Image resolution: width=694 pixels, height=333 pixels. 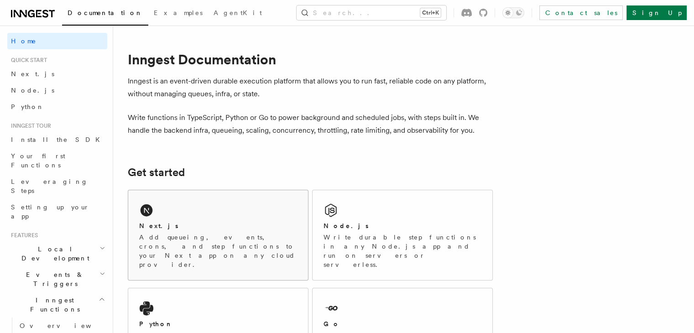 I want to click on kbd: Ctrl+K, so click(x=430, y=13).